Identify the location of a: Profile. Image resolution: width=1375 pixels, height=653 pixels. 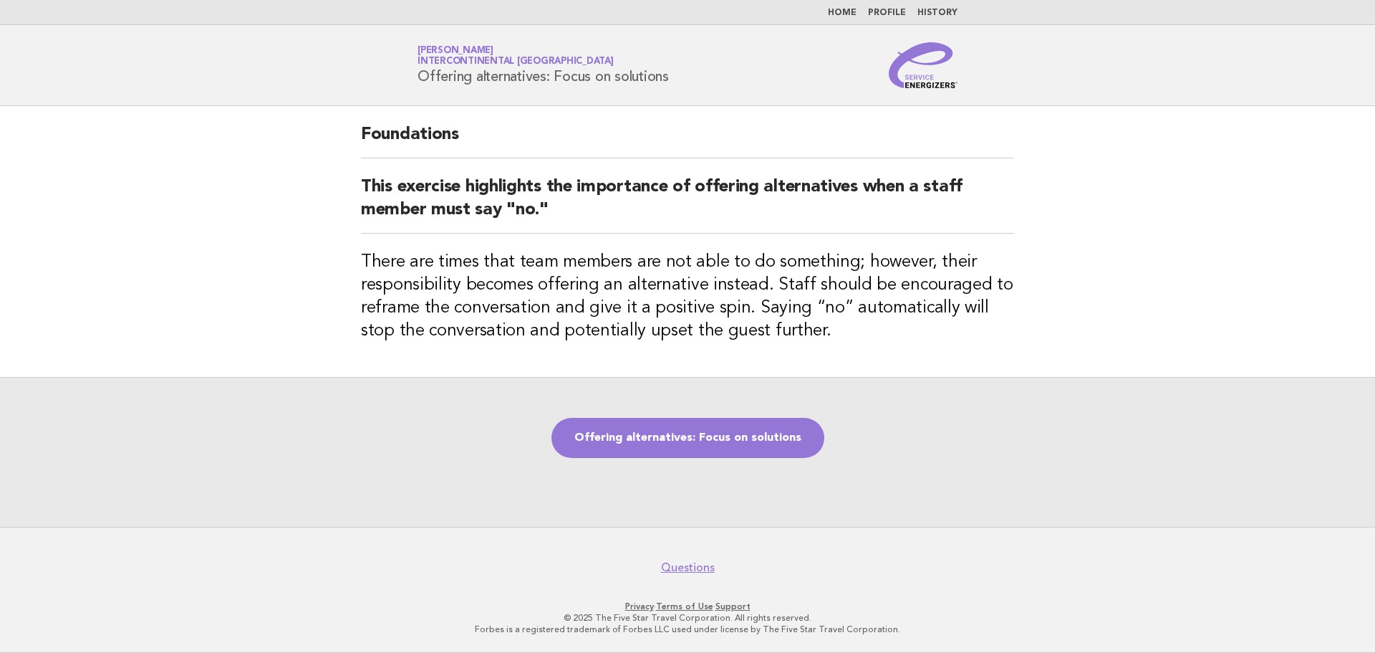
(887, 13).